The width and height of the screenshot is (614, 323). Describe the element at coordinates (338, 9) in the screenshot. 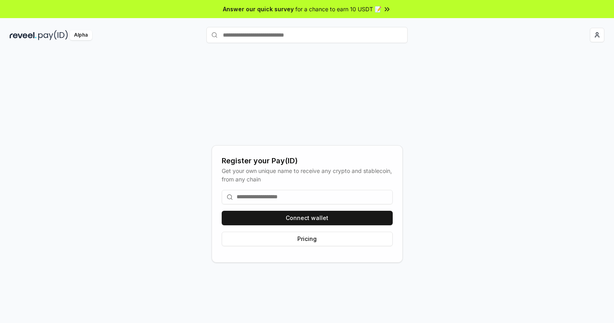

I see `span: for a chance to earn 10 USDT 📝` at that location.